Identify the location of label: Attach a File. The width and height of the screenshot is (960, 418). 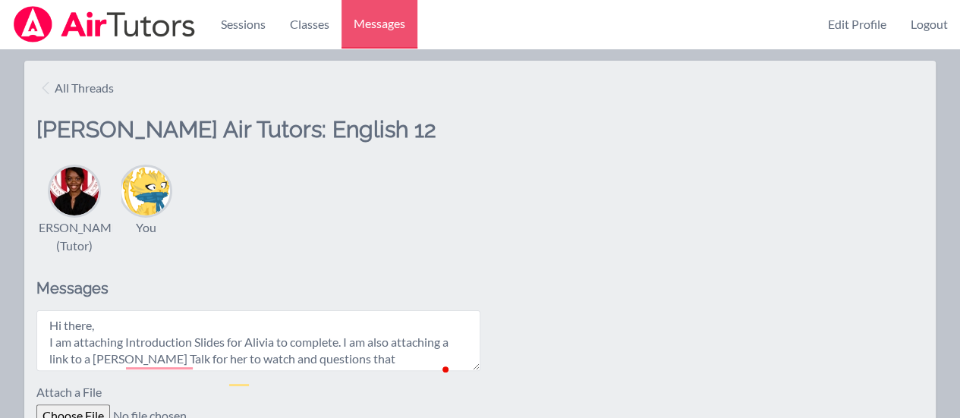
(74, 394).